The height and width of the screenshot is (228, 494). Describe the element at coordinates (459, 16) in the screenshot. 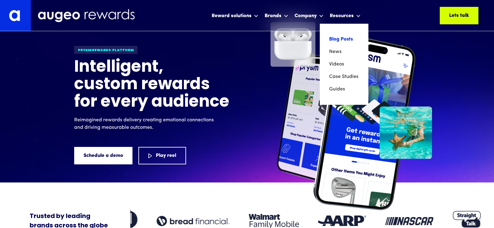

I see `a: Lets talk` at that location.